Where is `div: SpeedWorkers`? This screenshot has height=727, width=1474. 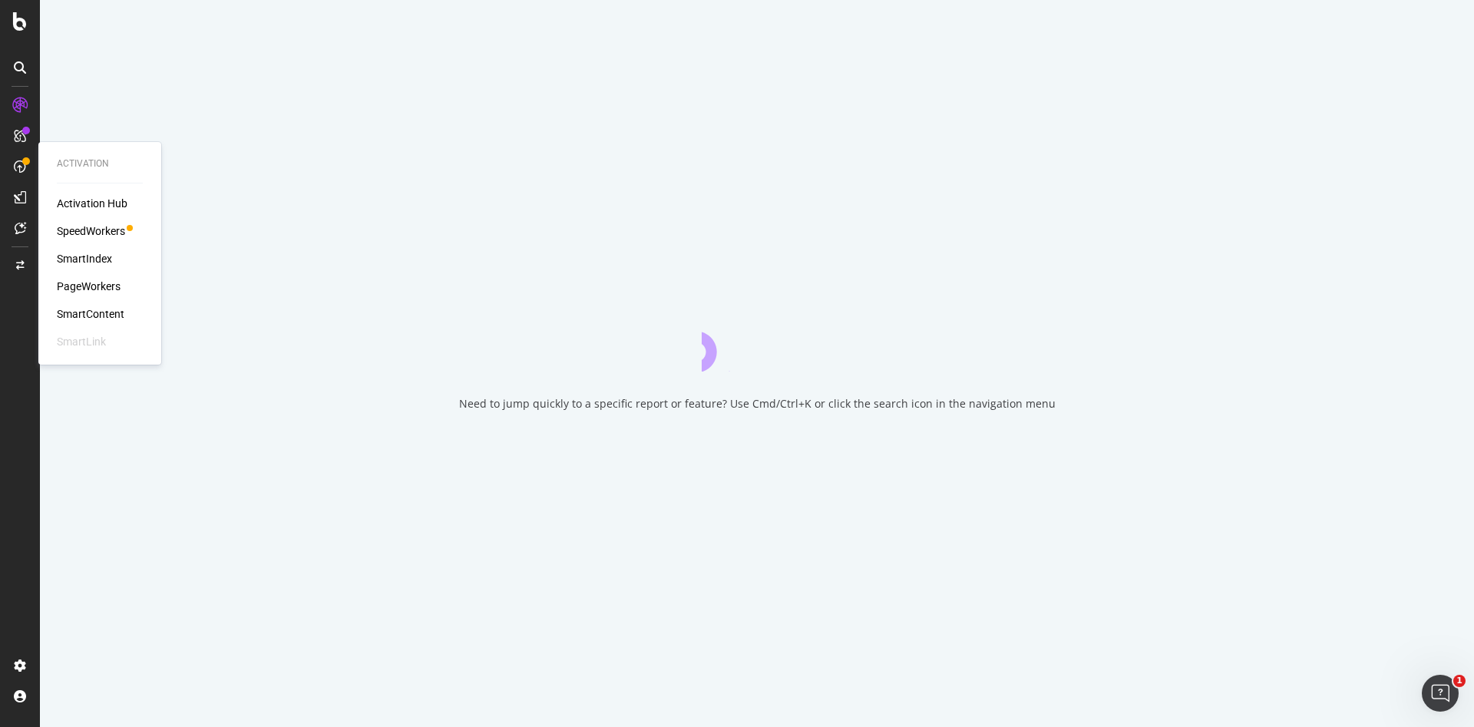
div: SpeedWorkers is located at coordinates (91, 231).